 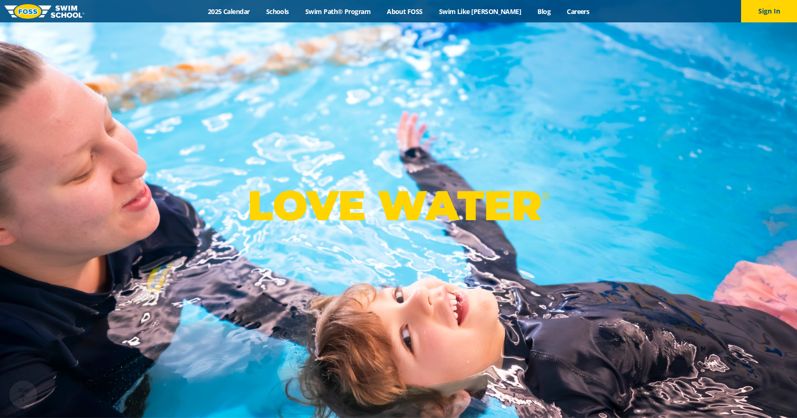 I want to click on img: FOSS Swim School Logo, so click(x=44, y=11).